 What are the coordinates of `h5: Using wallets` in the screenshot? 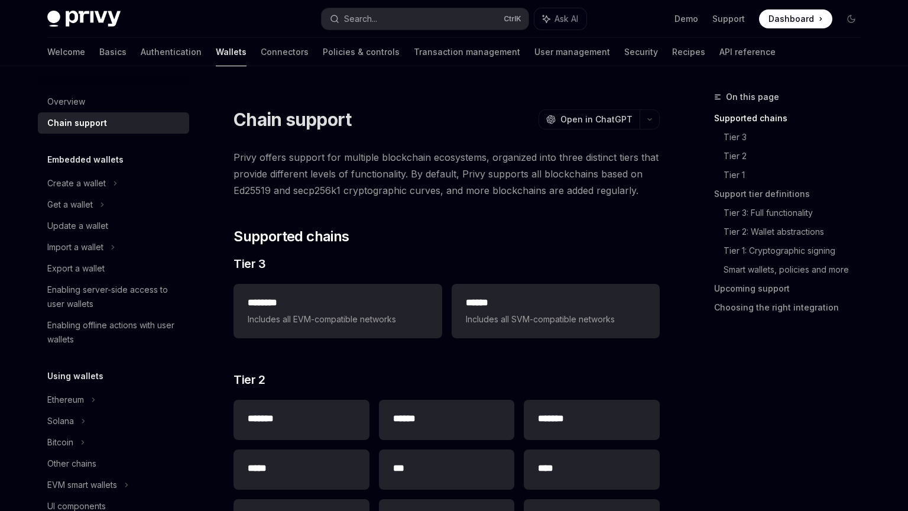 It's located at (75, 376).